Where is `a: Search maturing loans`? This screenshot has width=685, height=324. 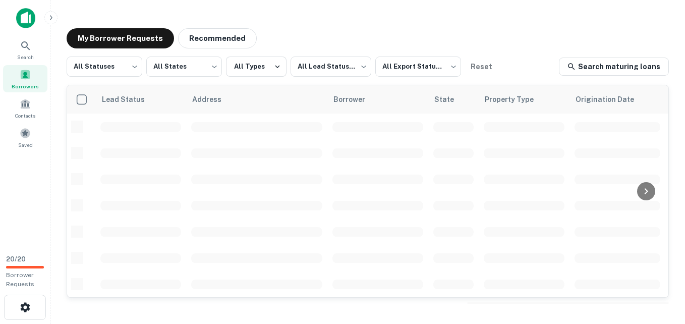
a: Search maturing loans is located at coordinates (614, 67).